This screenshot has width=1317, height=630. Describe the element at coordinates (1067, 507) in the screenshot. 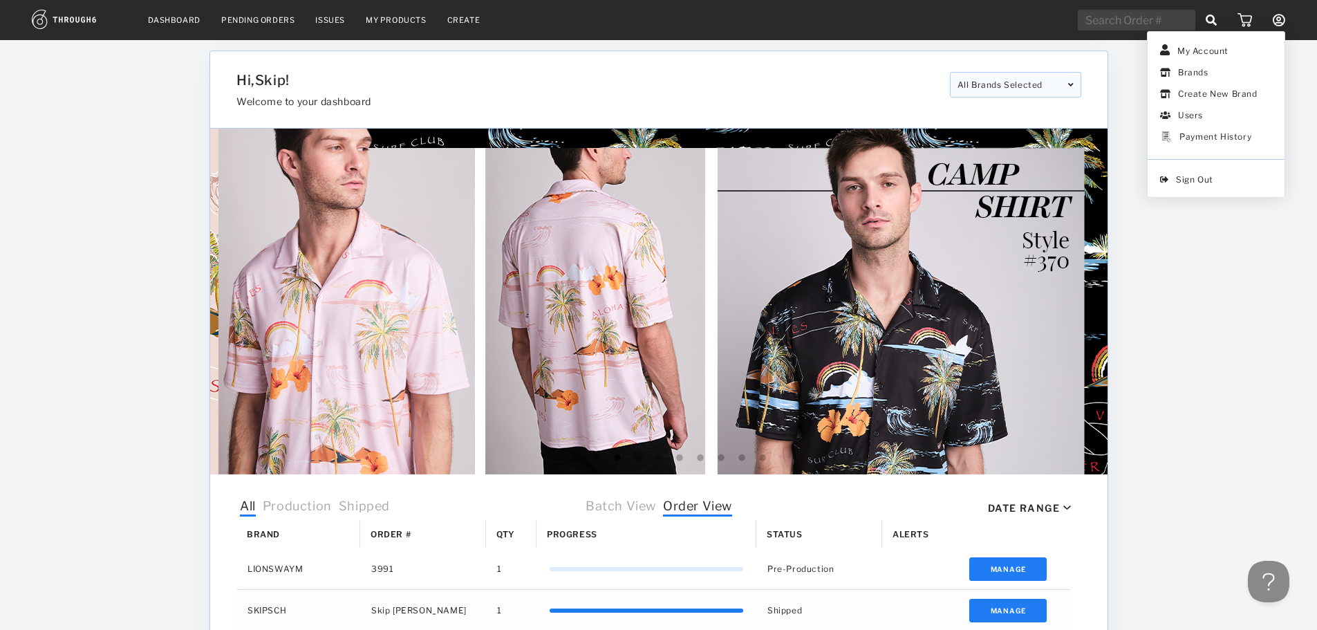

I see `img: icon_caret_down_black.69fb8af9.svg` at that location.